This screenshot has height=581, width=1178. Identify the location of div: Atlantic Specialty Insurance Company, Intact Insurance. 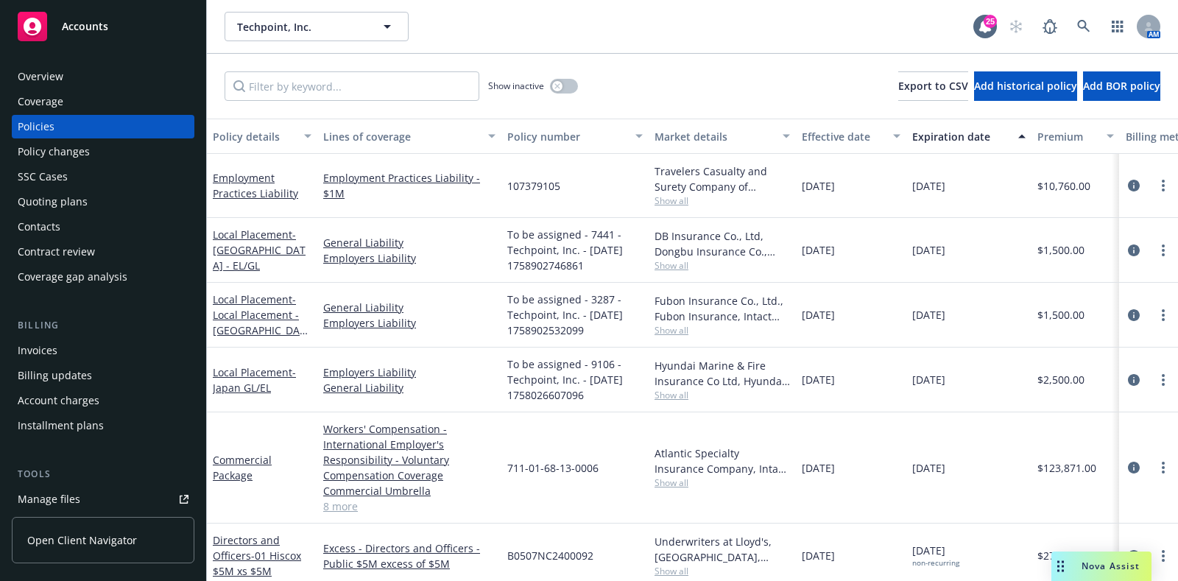
(722, 461).